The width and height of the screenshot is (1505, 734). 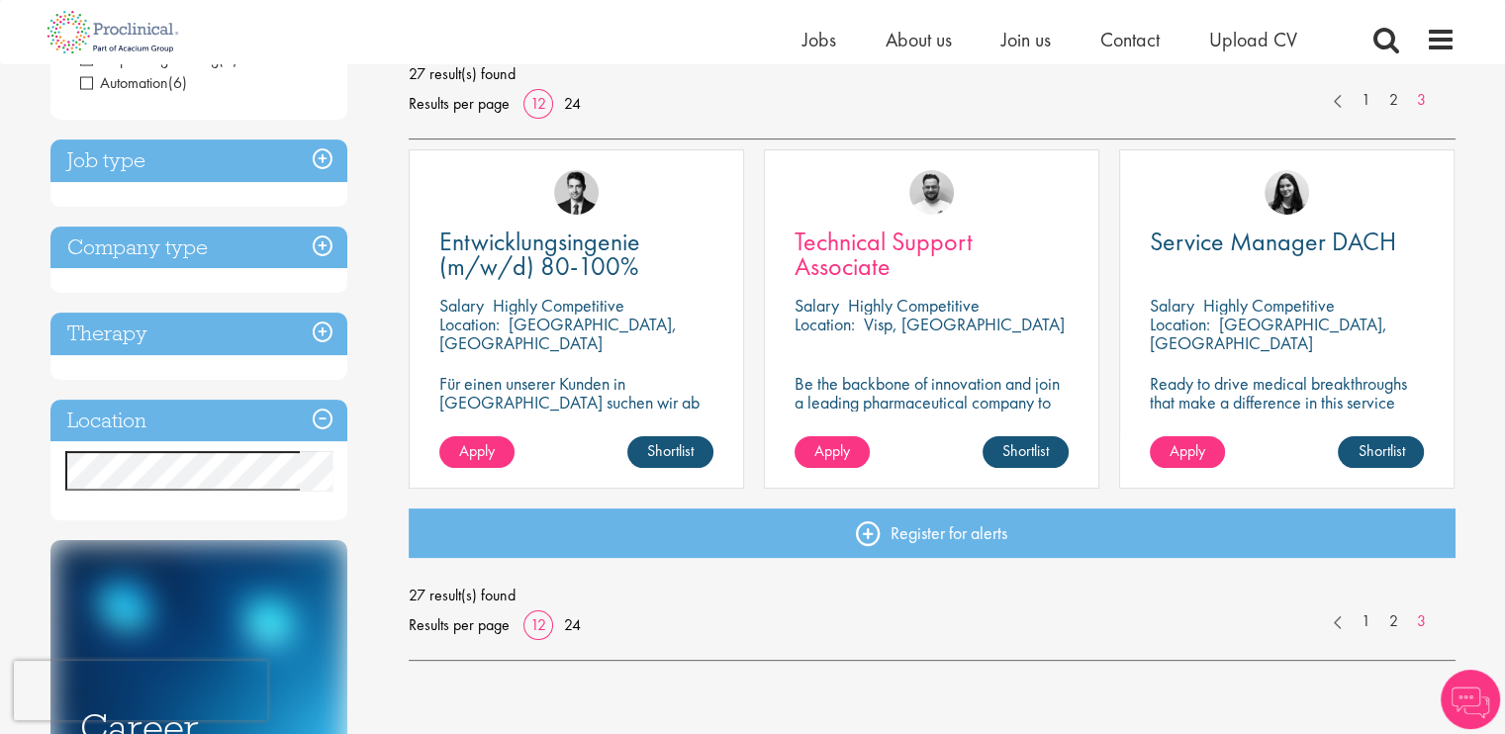 What do you see at coordinates (576, 192) in the screenshot?
I see `img: Thomas Wenig` at bounding box center [576, 192].